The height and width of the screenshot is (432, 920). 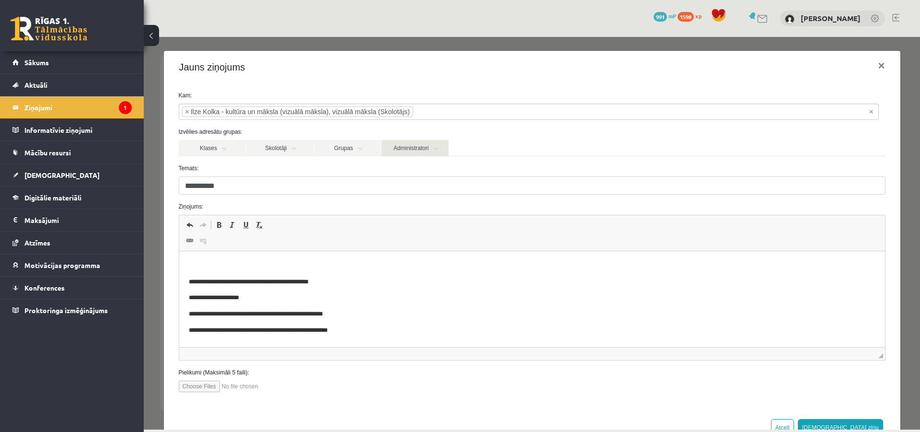 What do you see at coordinates (72, 62) in the screenshot?
I see `a: Sākums` at bounding box center [72, 62].